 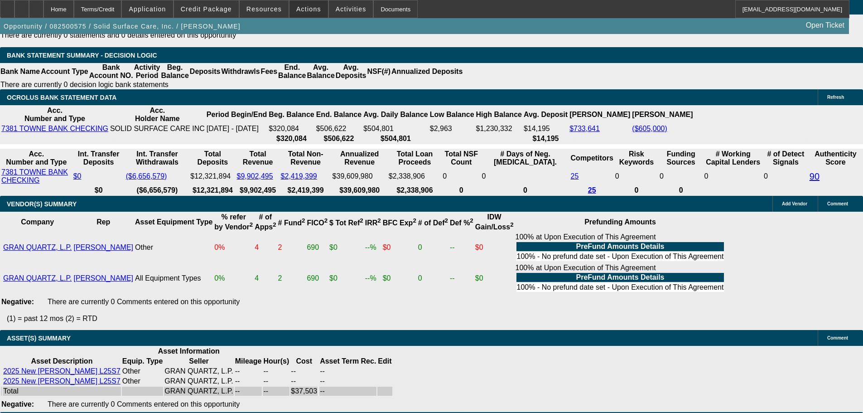 I want to click on th: Annualized Revenue, so click(x=360, y=158).